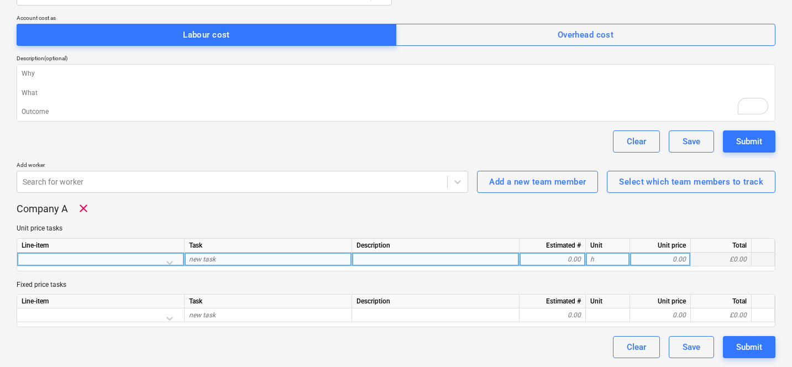 The height and width of the screenshot is (367, 792). Describe the element at coordinates (537, 182) in the screenshot. I see `div: Add a new team member` at that location.